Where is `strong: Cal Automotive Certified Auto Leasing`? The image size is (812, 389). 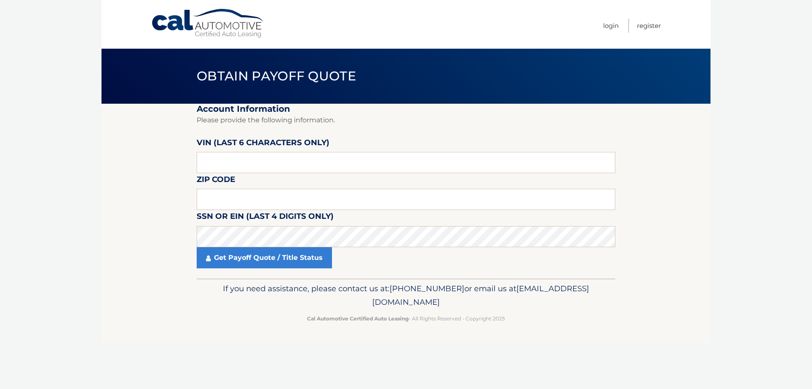 strong: Cal Automotive Certified Auto Leasing is located at coordinates (358, 318).